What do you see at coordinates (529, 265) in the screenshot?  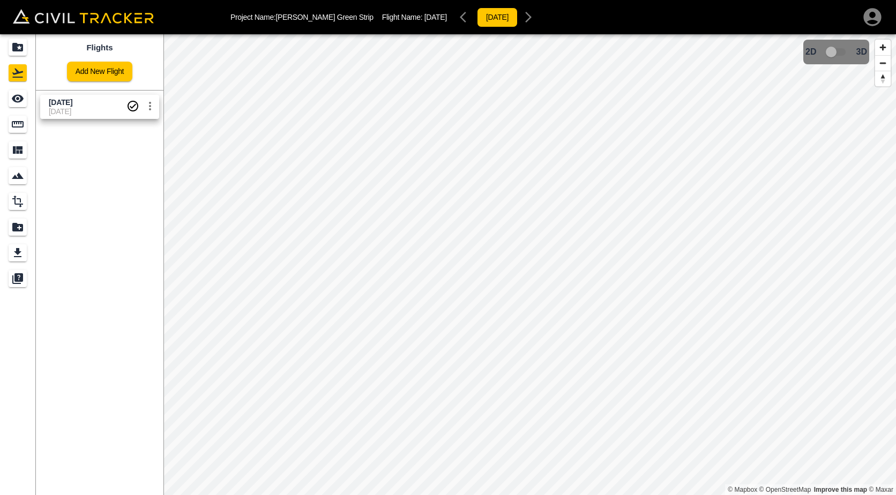 I see `canvas: Map` at bounding box center [529, 265].